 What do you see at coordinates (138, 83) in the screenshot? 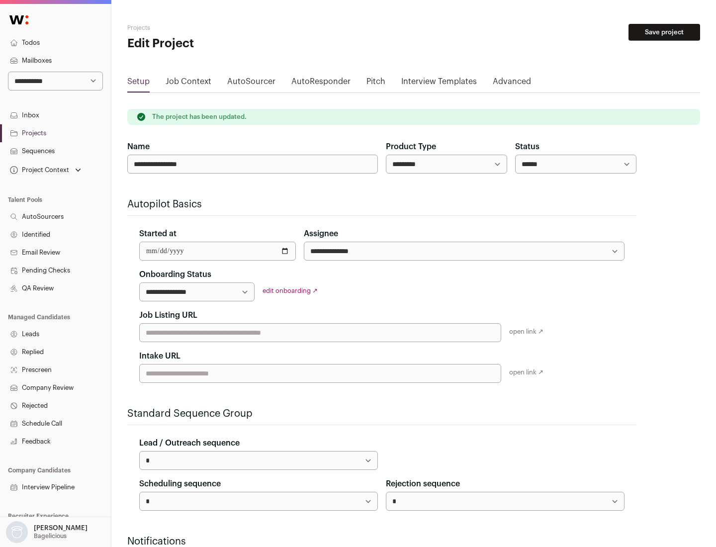
I see `a: Setup` at bounding box center [138, 83].